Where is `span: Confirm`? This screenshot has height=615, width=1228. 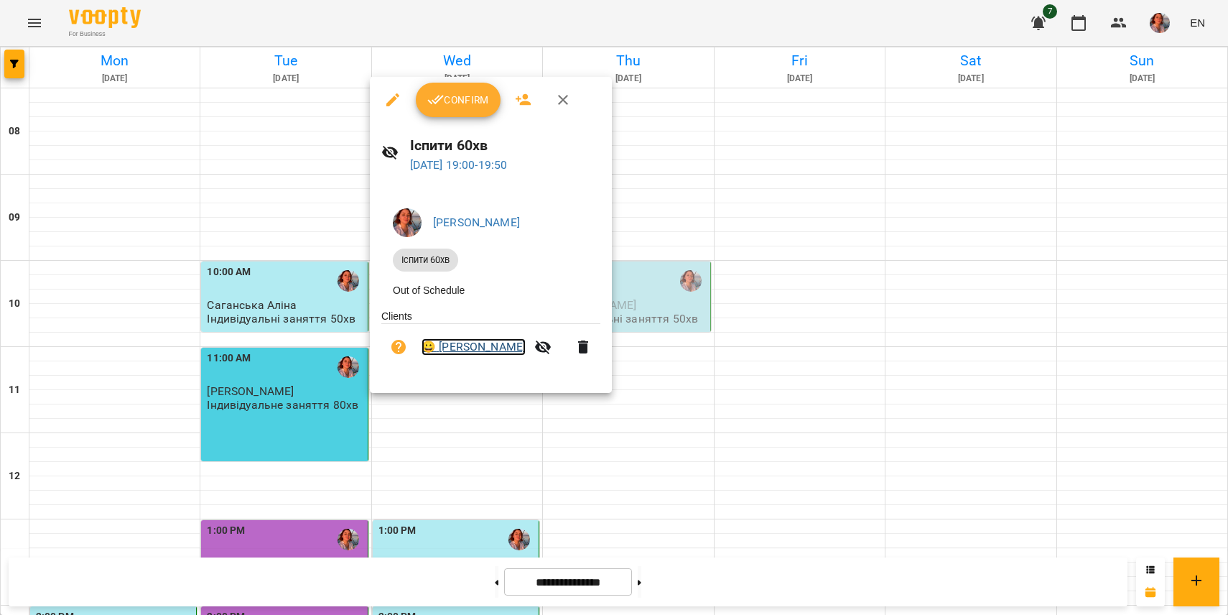
span: Confirm is located at coordinates (458, 100).